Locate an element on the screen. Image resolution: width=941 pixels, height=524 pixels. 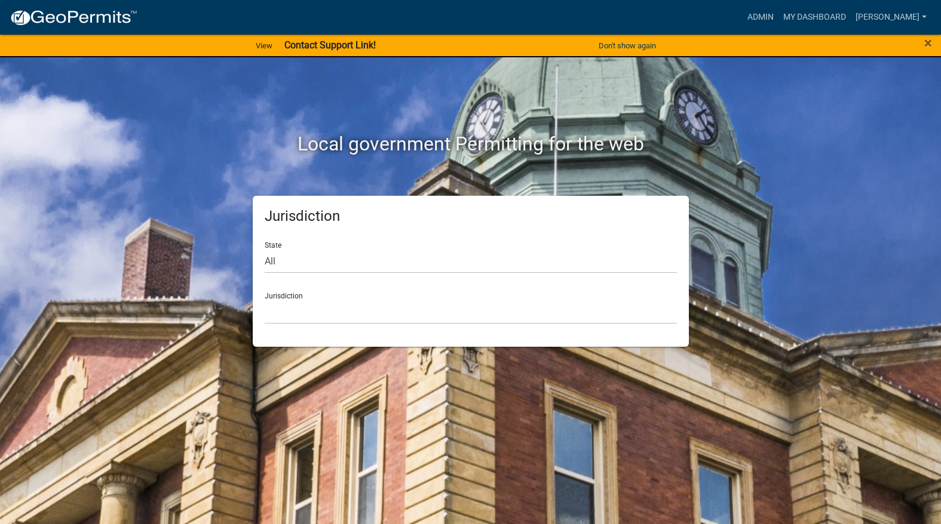
a: Admin is located at coordinates (760, 17).